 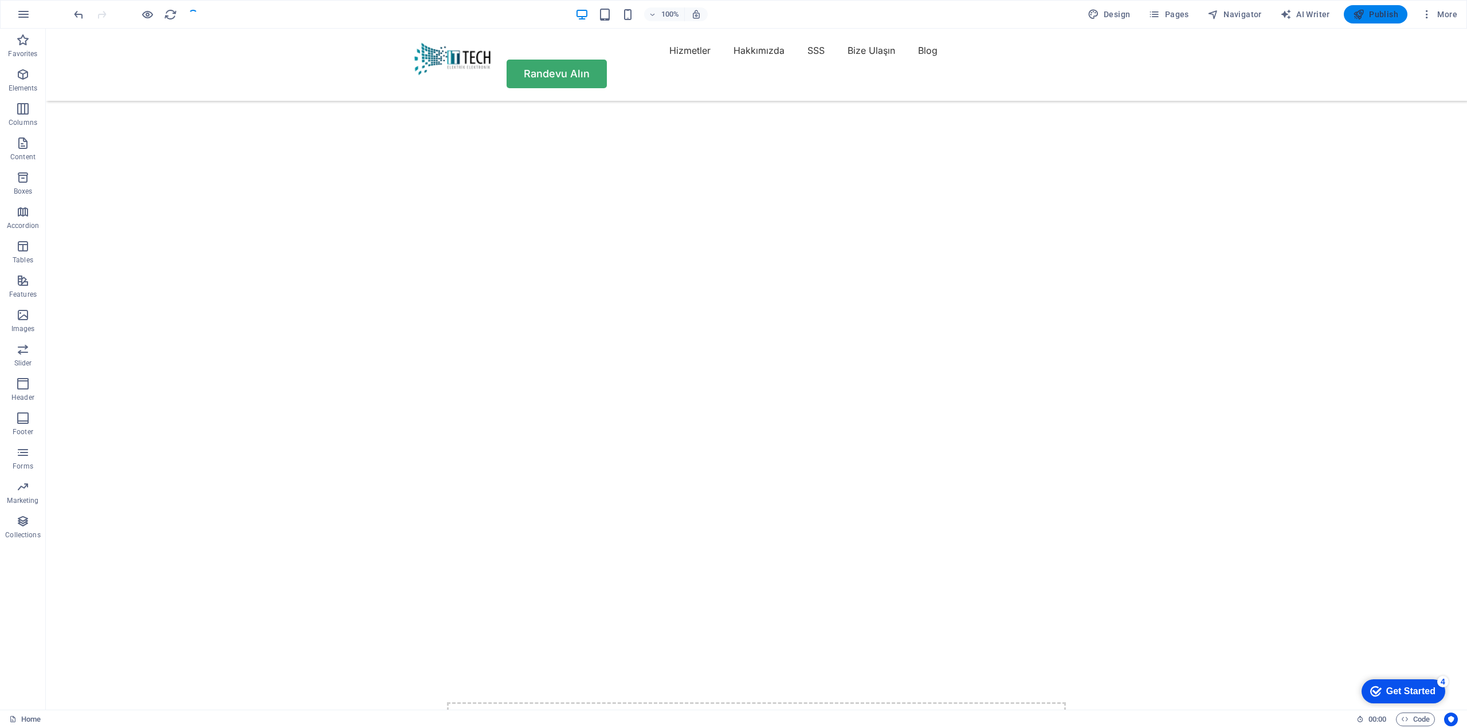 What do you see at coordinates (23, 432) in the screenshot?
I see `p: Footer` at bounding box center [23, 432].